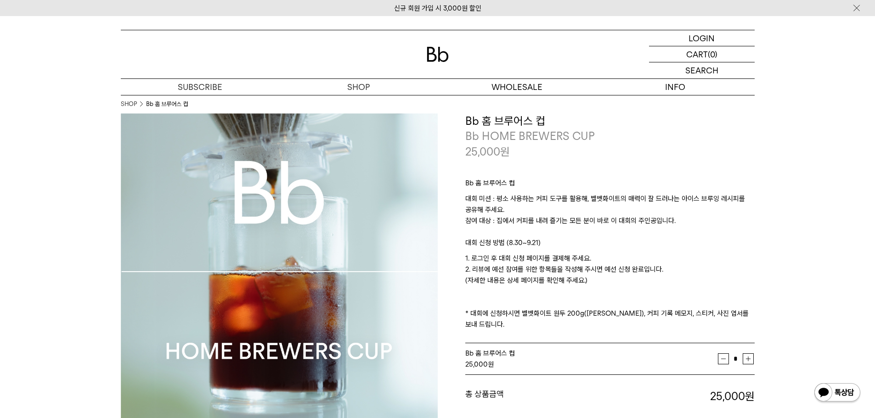  Describe the element at coordinates (610, 292) in the screenshot. I see `p: 1. 로그인 후 대회 신청 페이지를 결제해 주세요. 2. 리뷰에 예선 참여를 위한 항목들을 작성해 주시면 예선 신청 완료입니다. (자세한 내용은 상세 페이지를 확인해 주세요....` at that location.